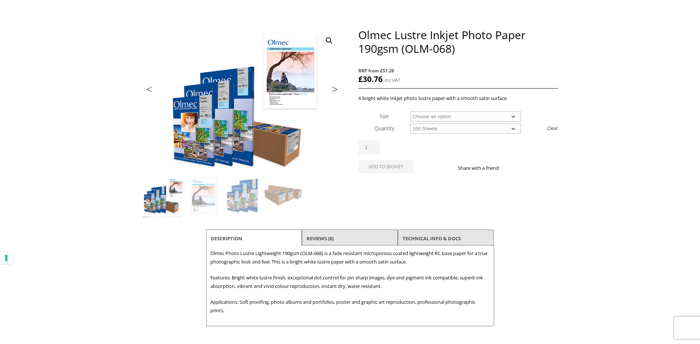 This screenshot has width=700, height=344. What do you see at coordinates (284, 196) in the screenshot?
I see `img: Olmec Lustre Inkjet Photo Paper 190gsm (OLM-068) - Image 4` at bounding box center [284, 196].